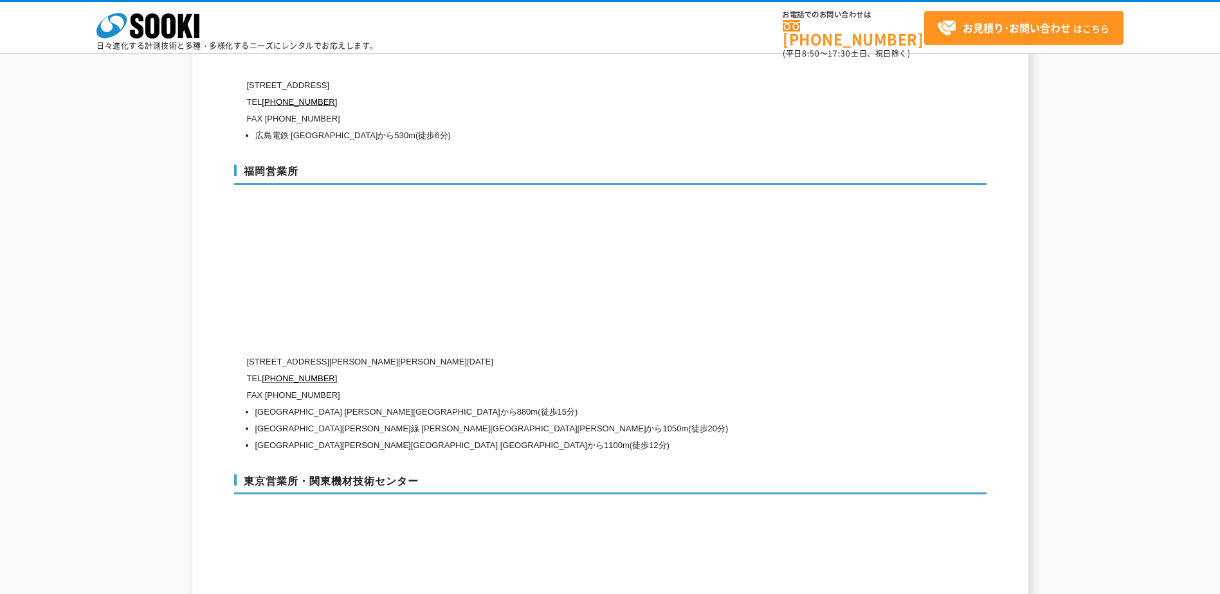  Describe the element at coordinates (839, 53) in the screenshot. I see `span: 17:30` at that location.